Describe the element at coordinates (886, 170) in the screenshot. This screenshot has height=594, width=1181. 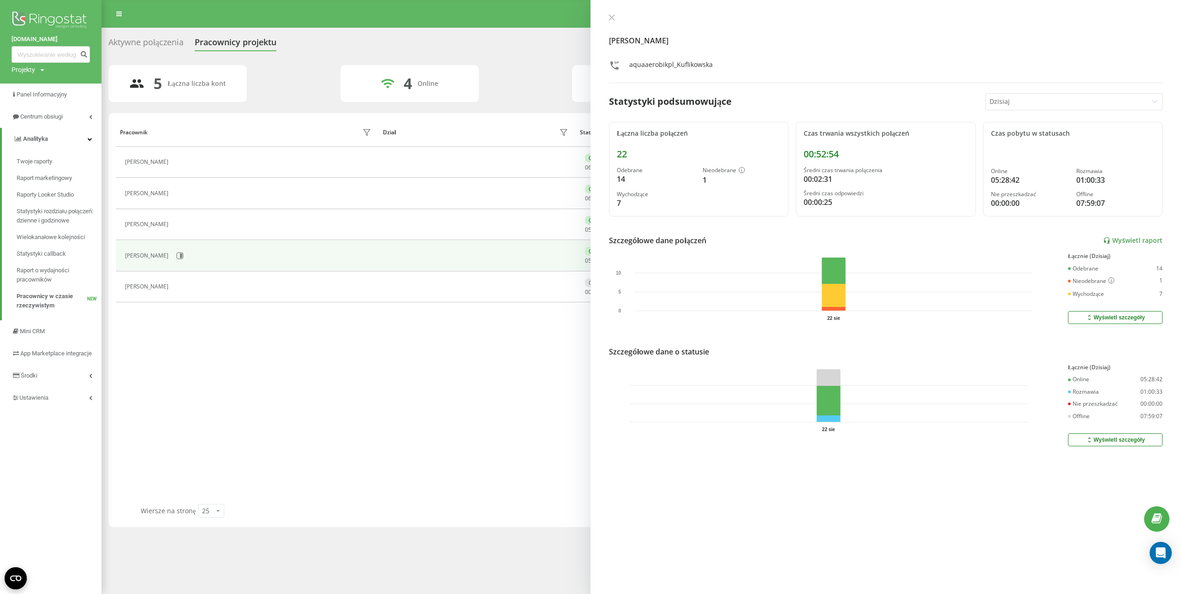
I see `div: Średni czas trwania połączenia` at that location.